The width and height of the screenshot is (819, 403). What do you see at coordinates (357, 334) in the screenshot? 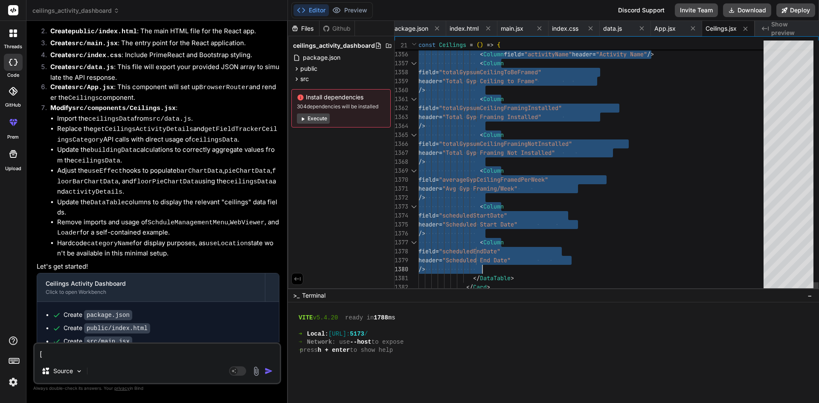
I see `span: 5173` at bounding box center [357, 334].